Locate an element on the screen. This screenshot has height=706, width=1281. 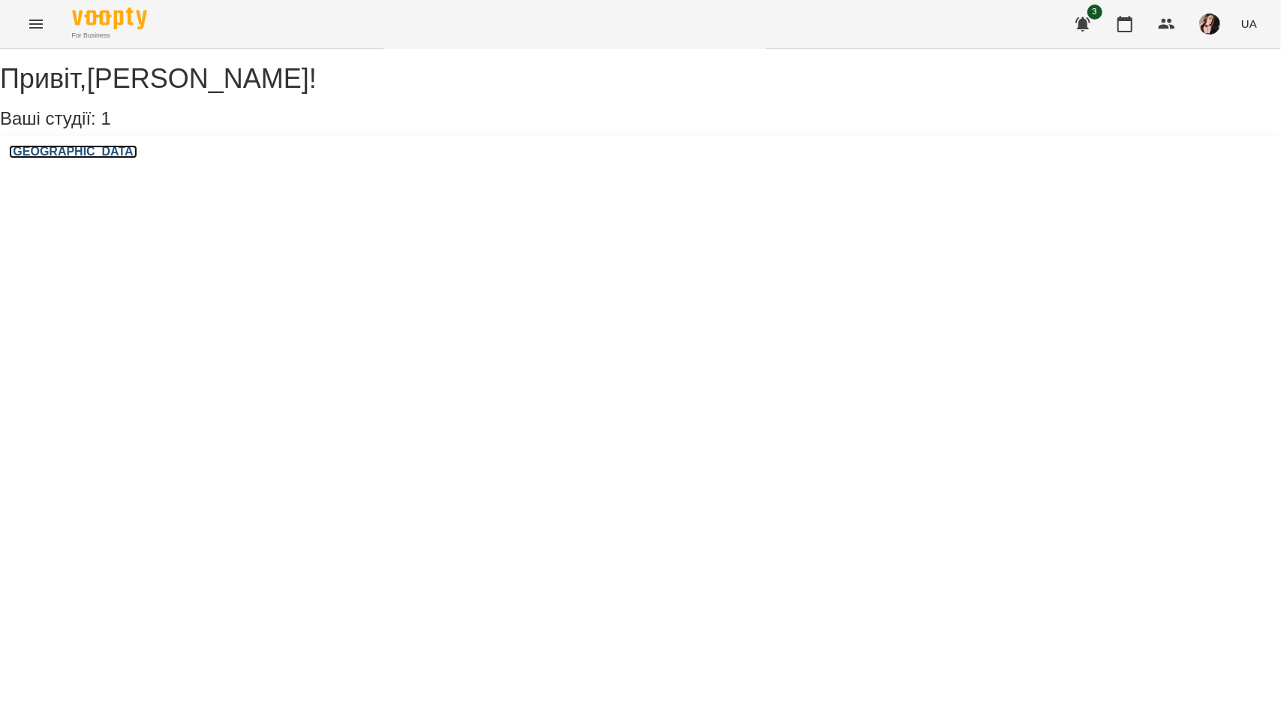
span: UA is located at coordinates (1249, 23).